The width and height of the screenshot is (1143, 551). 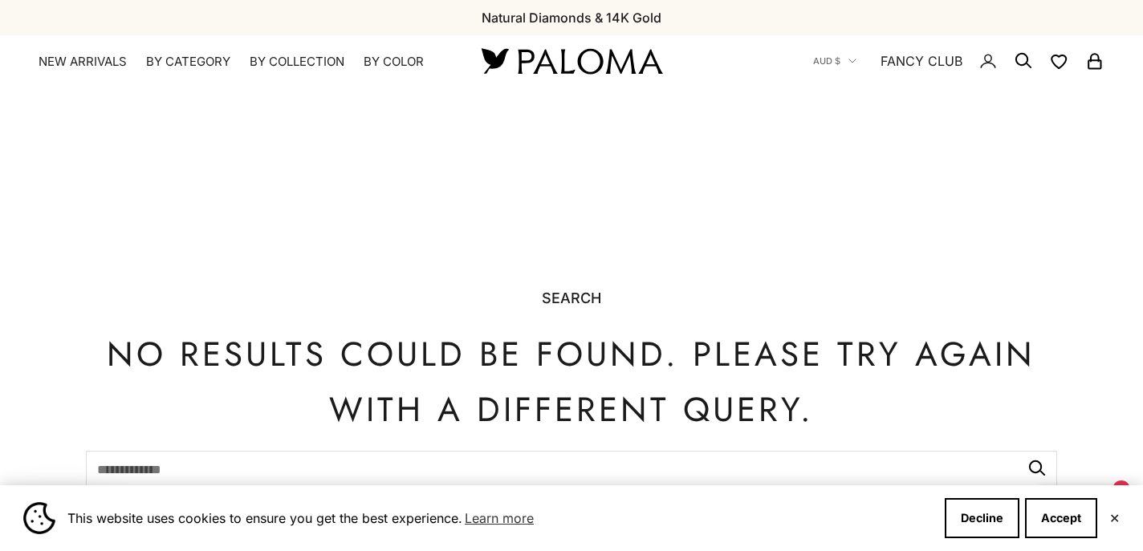 I want to click on summary: By Category, so click(x=188, y=62).